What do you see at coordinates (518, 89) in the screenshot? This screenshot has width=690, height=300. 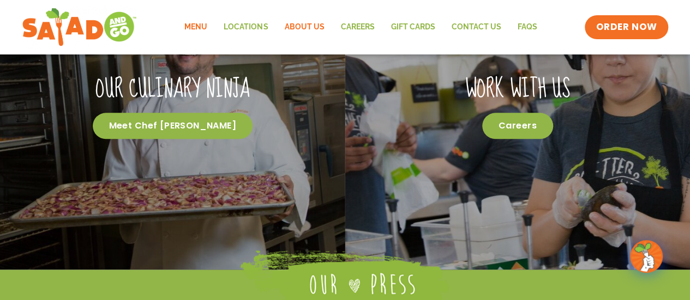 I see `h2: Work with us` at bounding box center [518, 89].